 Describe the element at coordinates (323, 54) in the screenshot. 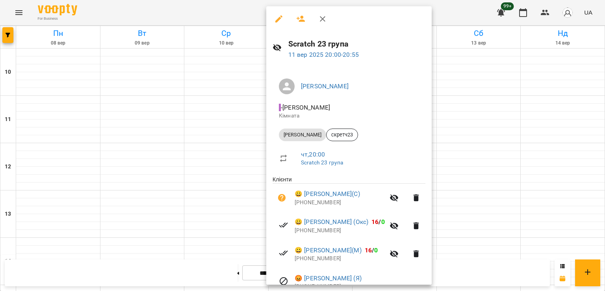

I see `a: 11 вер 2025 20:00-20:55` at that location.